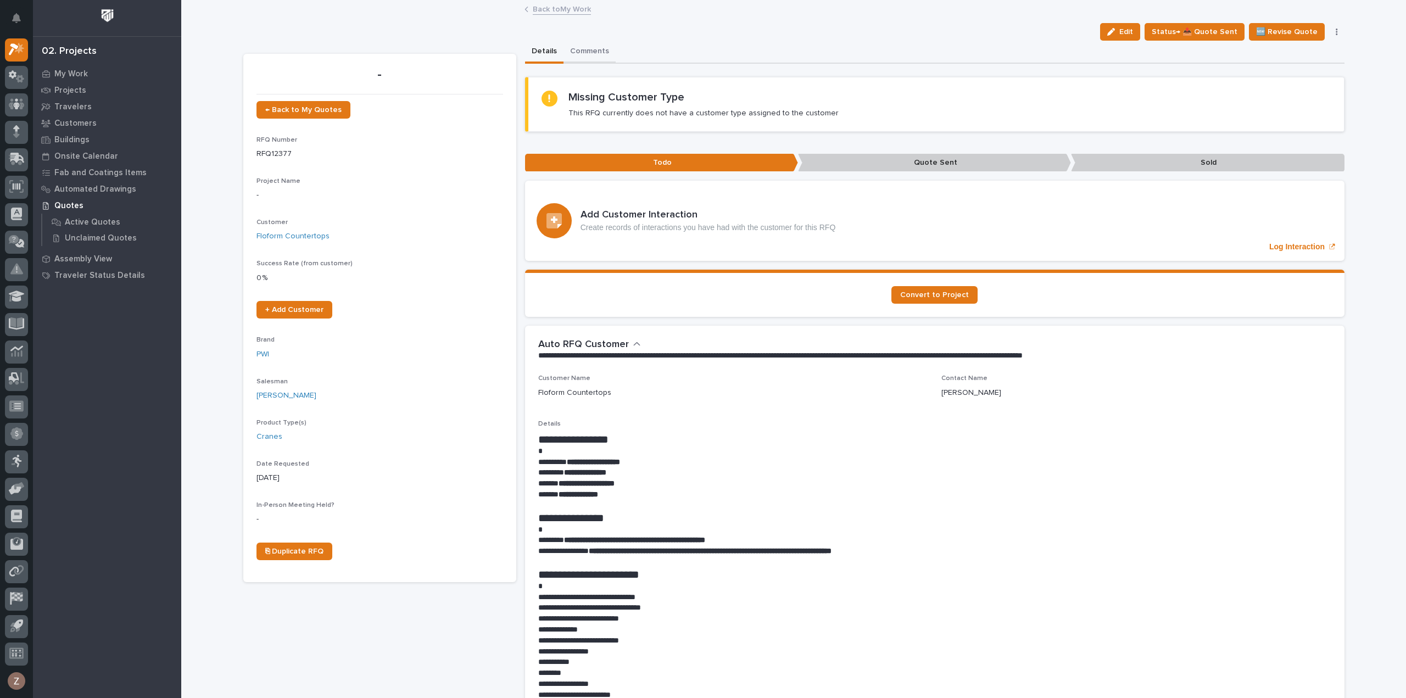  What do you see at coordinates (107, 156) in the screenshot?
I see `a: Onsite Calendar` at bounding box center [107, 156].